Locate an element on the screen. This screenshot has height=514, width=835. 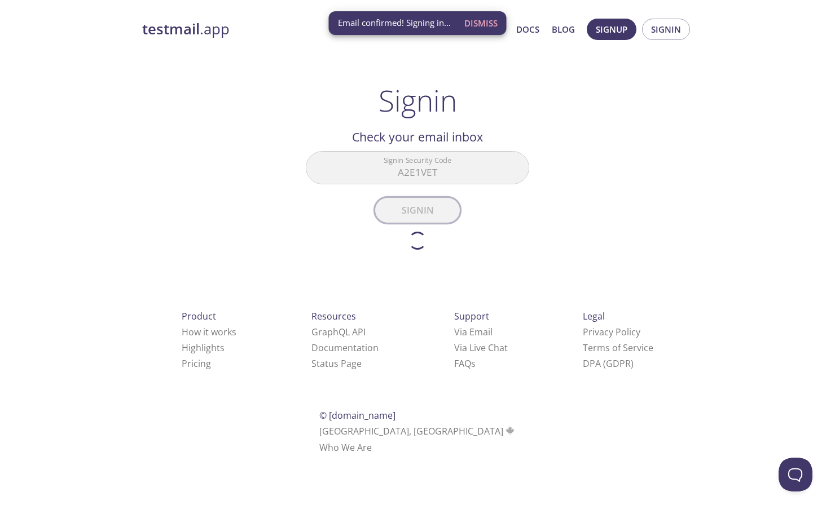
span: Dismiss is located at coordinates (480, 23).